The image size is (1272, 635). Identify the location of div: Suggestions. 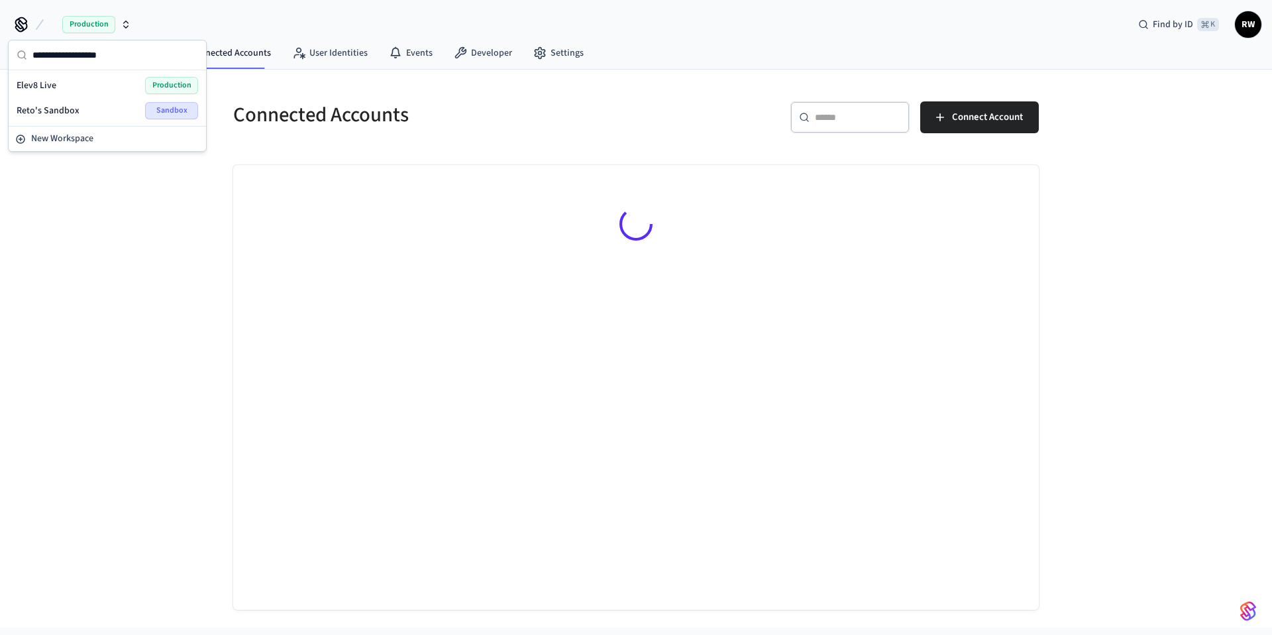
(107, 98).